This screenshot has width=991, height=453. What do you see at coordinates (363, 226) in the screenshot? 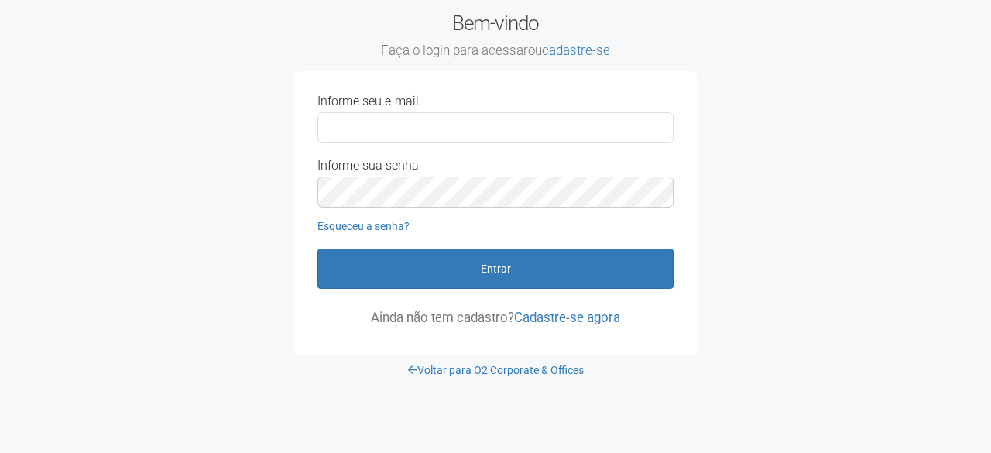
I see `a: Esqueceu a senha?` at bounding box center [363, 226].